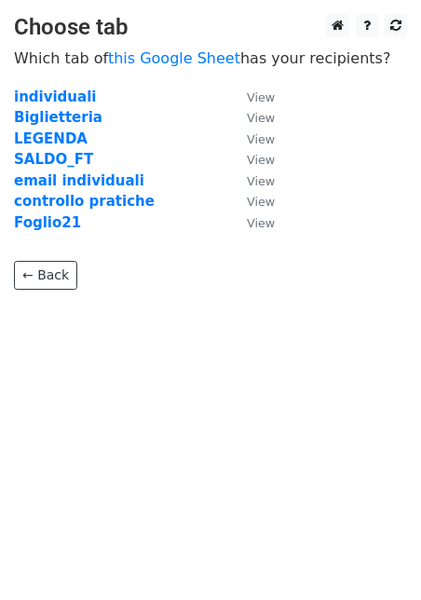 This screenshot has width=421, height=600. I want to click on a: ← Back, so click(46, 275).